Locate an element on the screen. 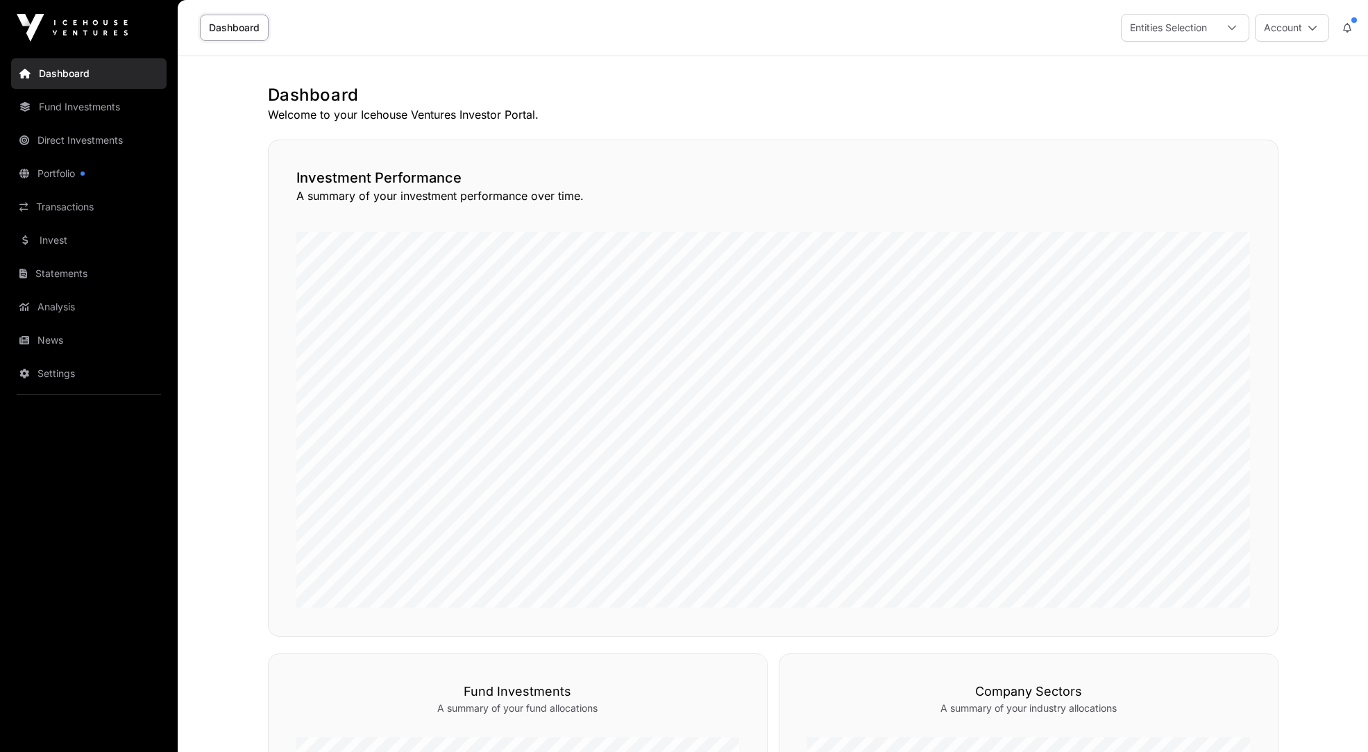 The height and width of the screenshot is (752, 1368). a: Transactions is located at coordinates (89, 207).